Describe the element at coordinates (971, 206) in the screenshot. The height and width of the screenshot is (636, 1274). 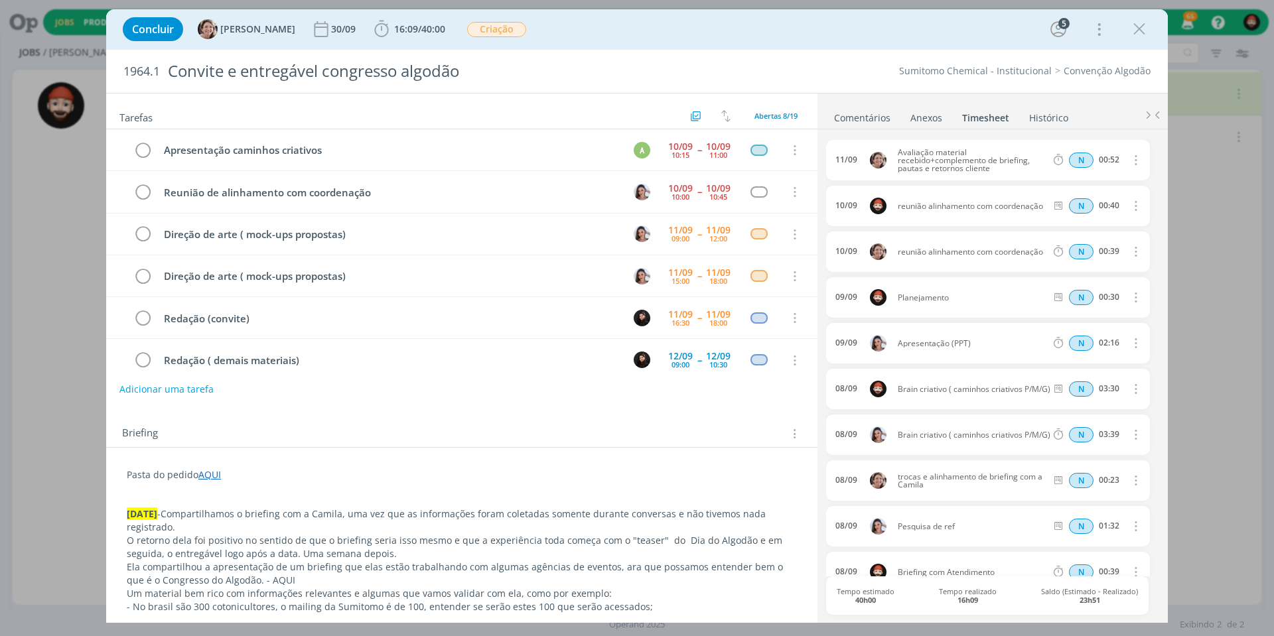
I see `span: reunião alinhamento com coordenação` at that location.